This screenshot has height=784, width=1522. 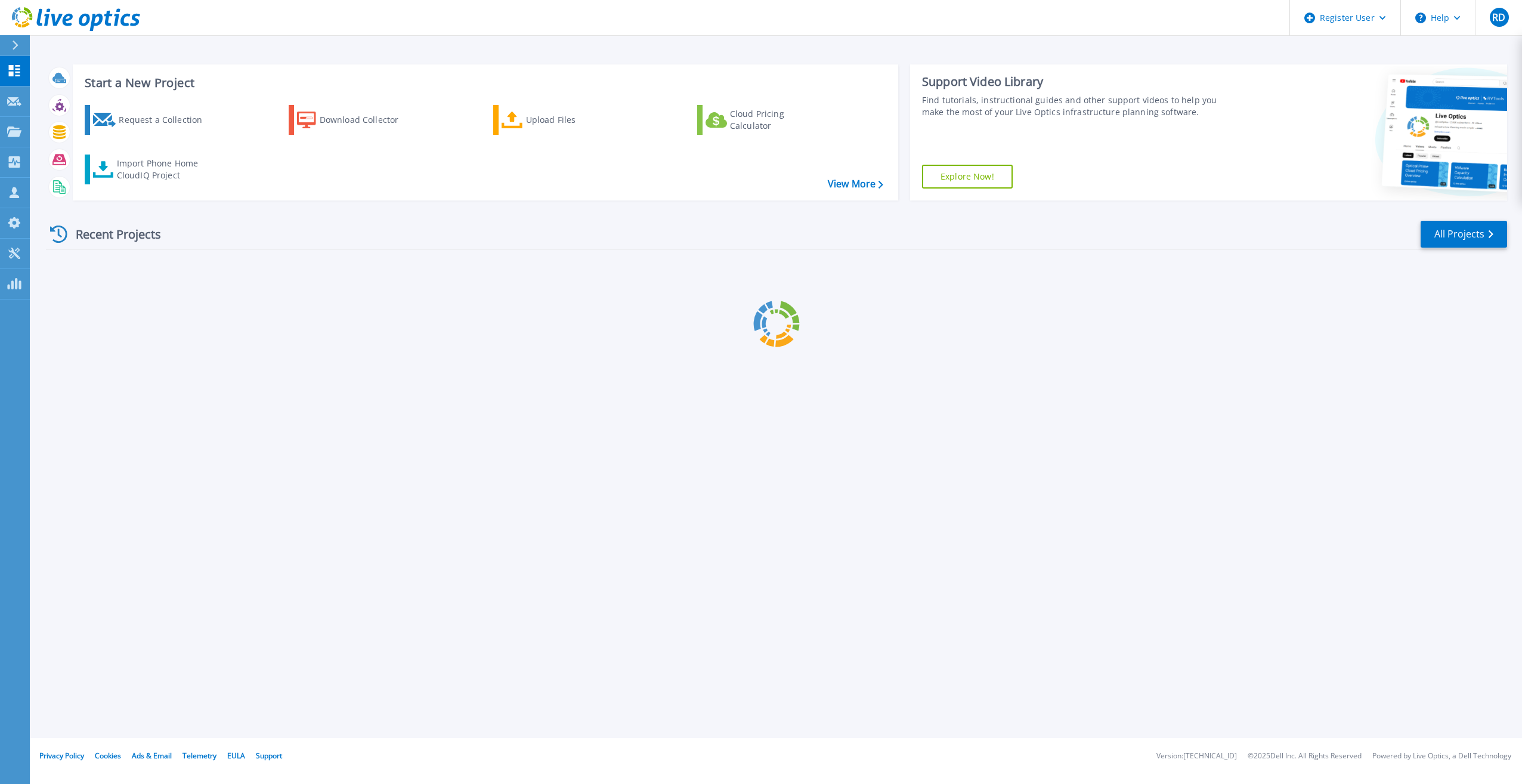 I want to click on a: Privacy Policy, so click(x=61, y=755).